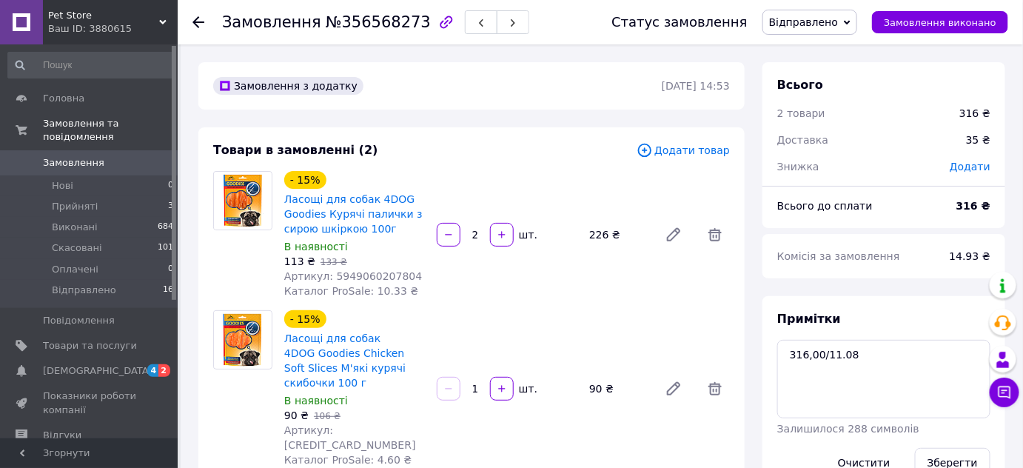 The width and height of the screenshot is (1023, 468). I want to click on img: Ласощі для собак 4DOG Goodies Курячі палички з сирою шкіркою 100г, so click(243, 201).